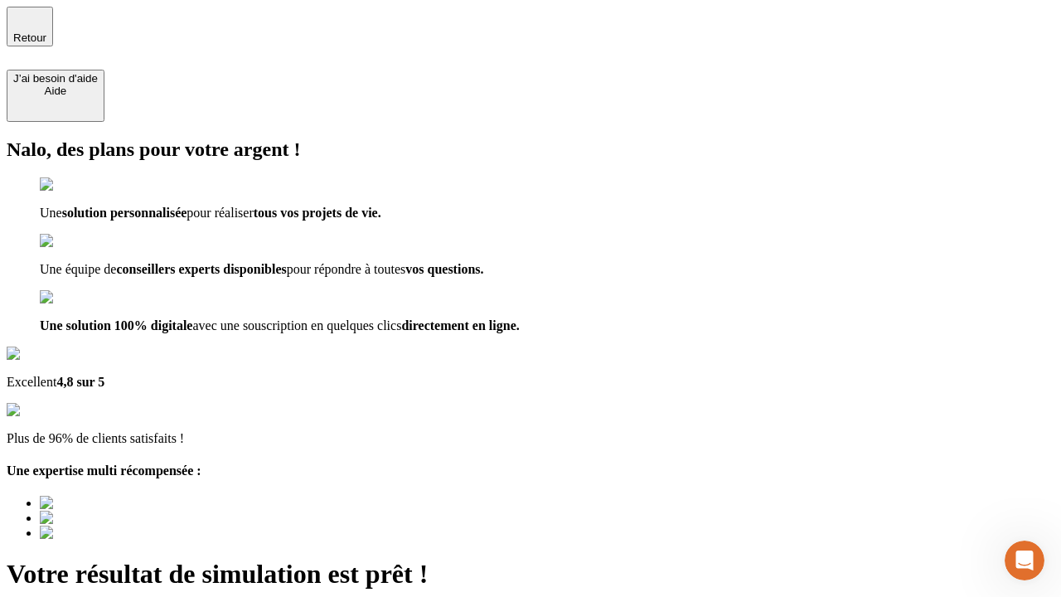 Image resolution: width=1061 pixels, height=597 pixels. I want to click on span: pour répondre à toutes, so click(347, 269).